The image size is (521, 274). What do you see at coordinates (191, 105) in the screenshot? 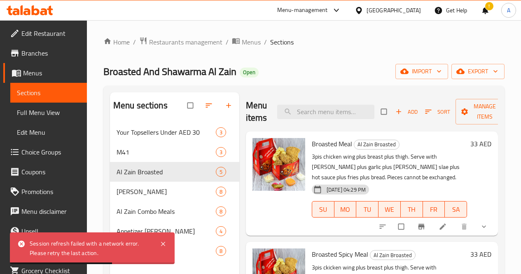
I see `span: Select all sections` at bounding box center [191, 105].